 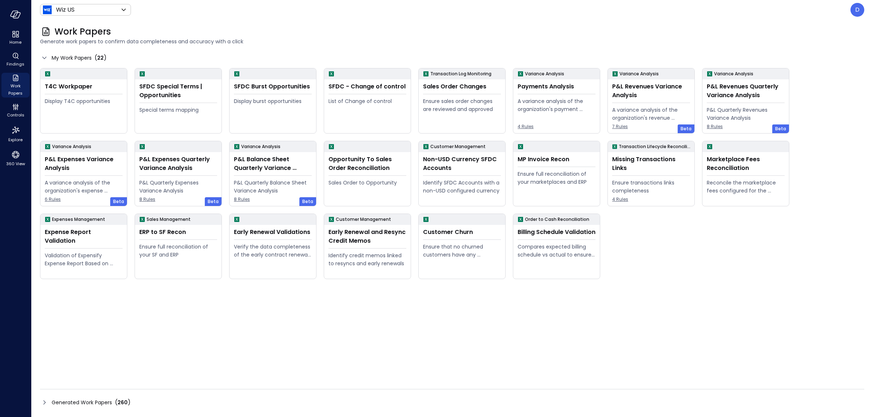 I want to click on span: 7 Rules, so click(x=651, y=127).